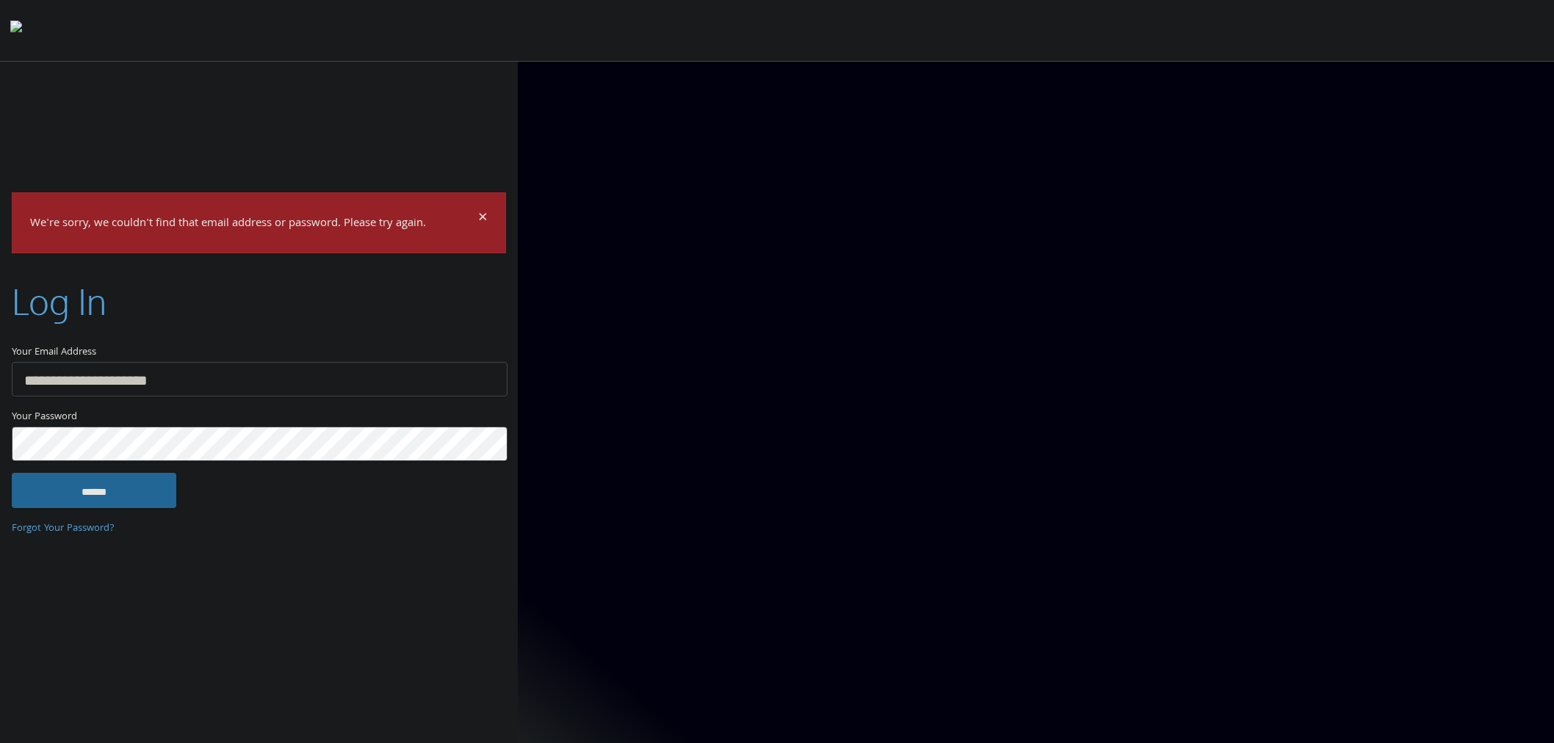 The width and height of the screenshot is (1554, 743). Describe the element at coordinates (253, 224) in the screenshot. I see `p: We're sorry, we couldn't find that email address or password. Please try again.` at that location.